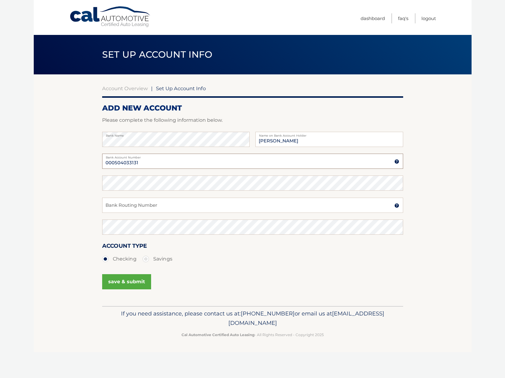  Describe the element at coordinates (126, 282) in the screenshot. I see `button: save & submit` at that location.